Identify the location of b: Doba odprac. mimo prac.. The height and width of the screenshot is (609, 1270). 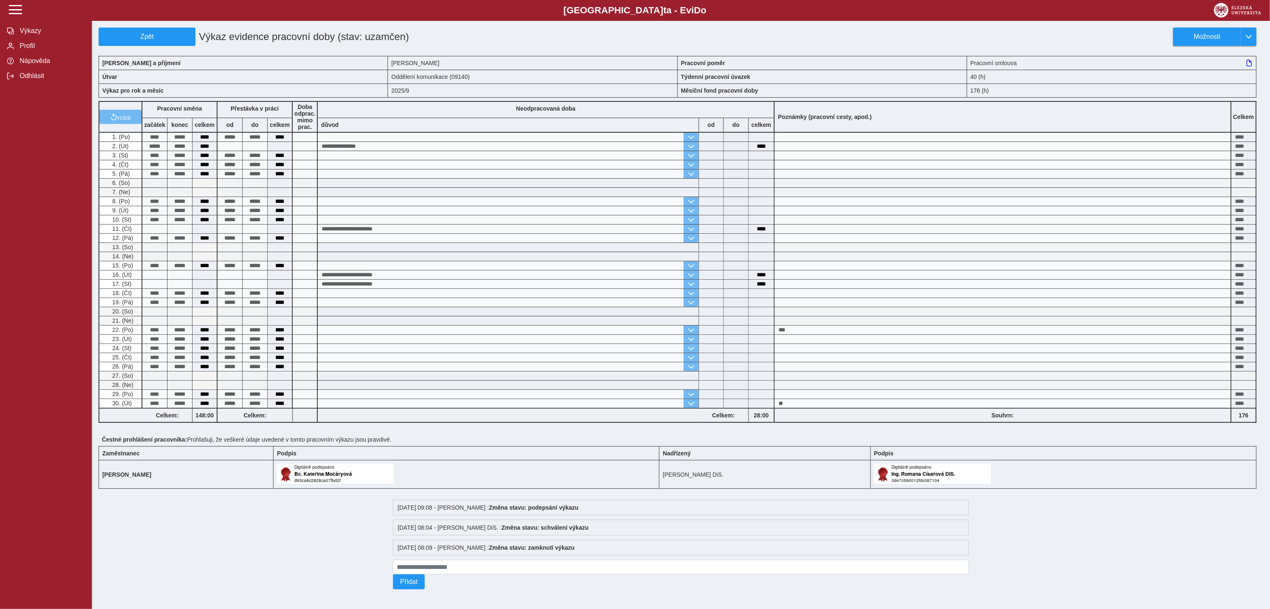
(305, 117).